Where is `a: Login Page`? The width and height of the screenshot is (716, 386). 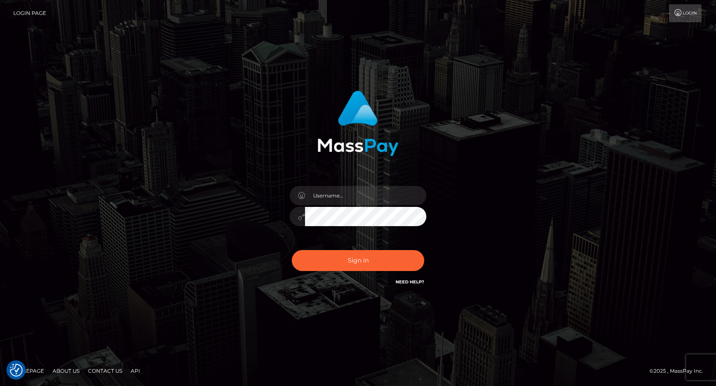
a: Login Page is located at coordinates (29, 13).